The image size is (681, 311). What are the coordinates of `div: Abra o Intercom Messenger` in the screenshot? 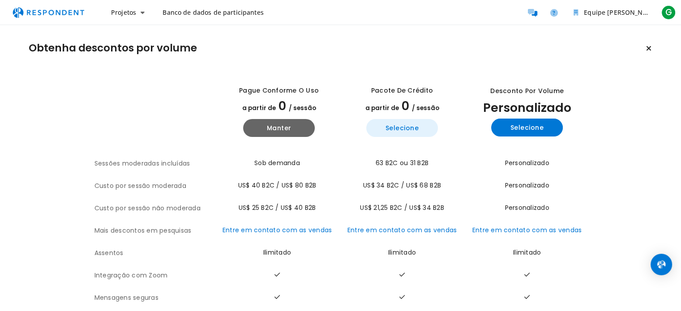 It's located at (661, 264).